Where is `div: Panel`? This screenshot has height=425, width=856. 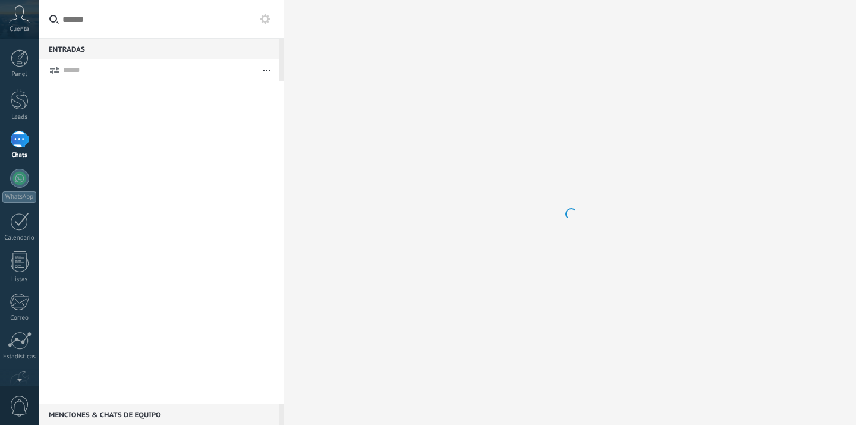 div: Panel is located at coordinates (20, 74).